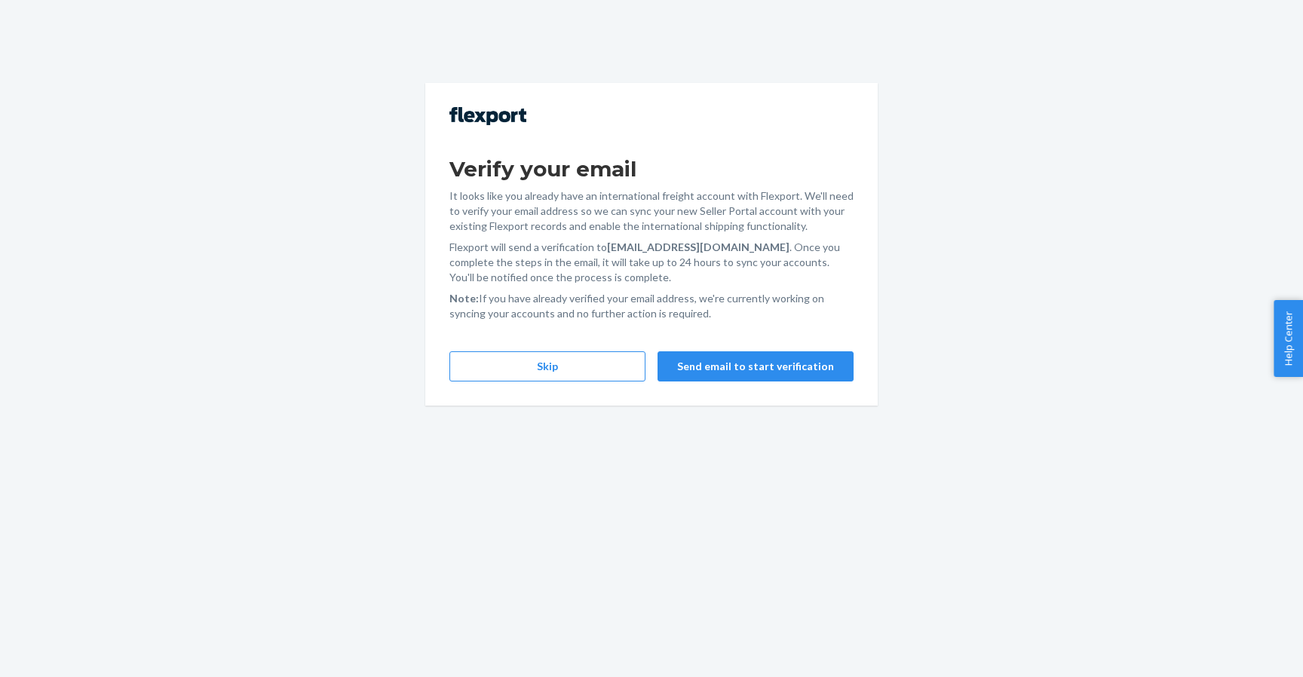 Image resolution: width=1303 pixels, height=677 pixels. What do you see at coordinates (464, 298) in the screenshot?
I see `strong: Note:` at bounding box center [464, 298].